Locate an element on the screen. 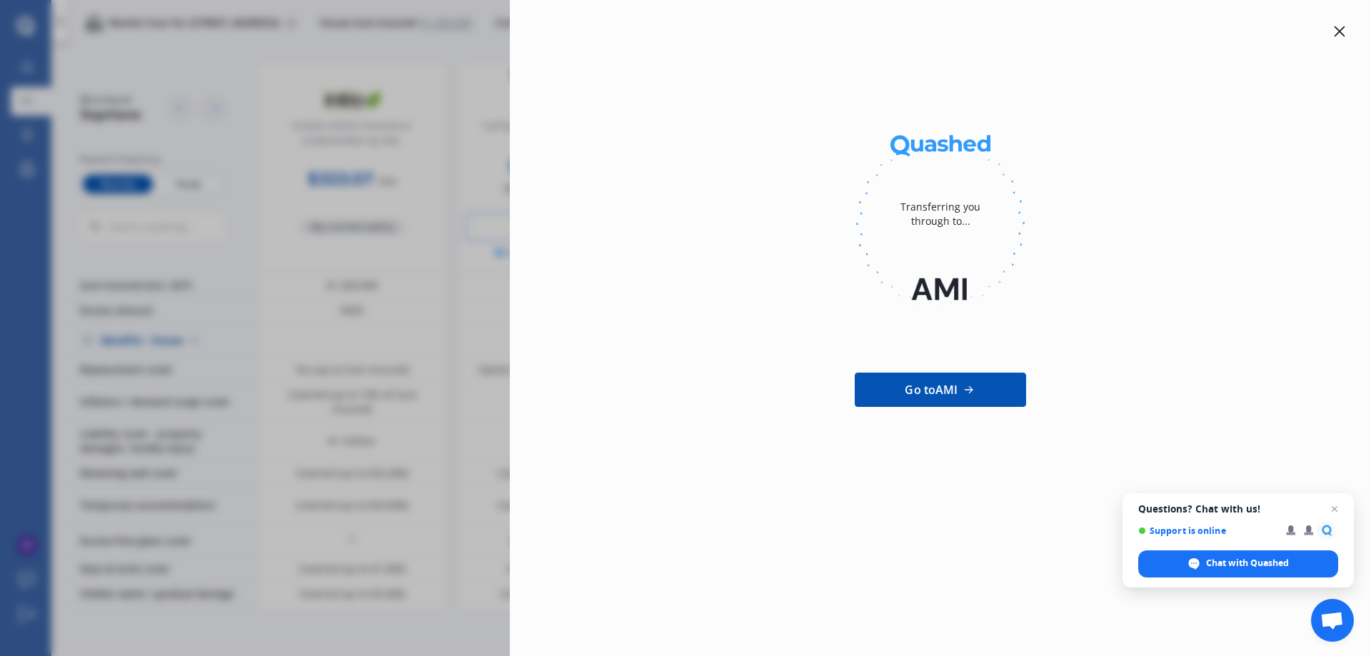 Image resolution: width=1371 pixels, height=656 pixels. div: Transferring you through to... is located at coordinates (940, 214).